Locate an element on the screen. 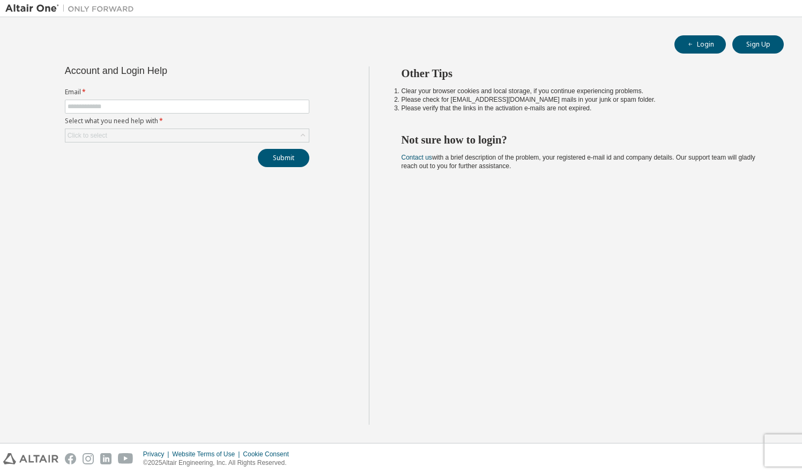 Image resolution: width=802 pixels, height=474 pixels. button: Sign Up is located at coordinates (758, 44).